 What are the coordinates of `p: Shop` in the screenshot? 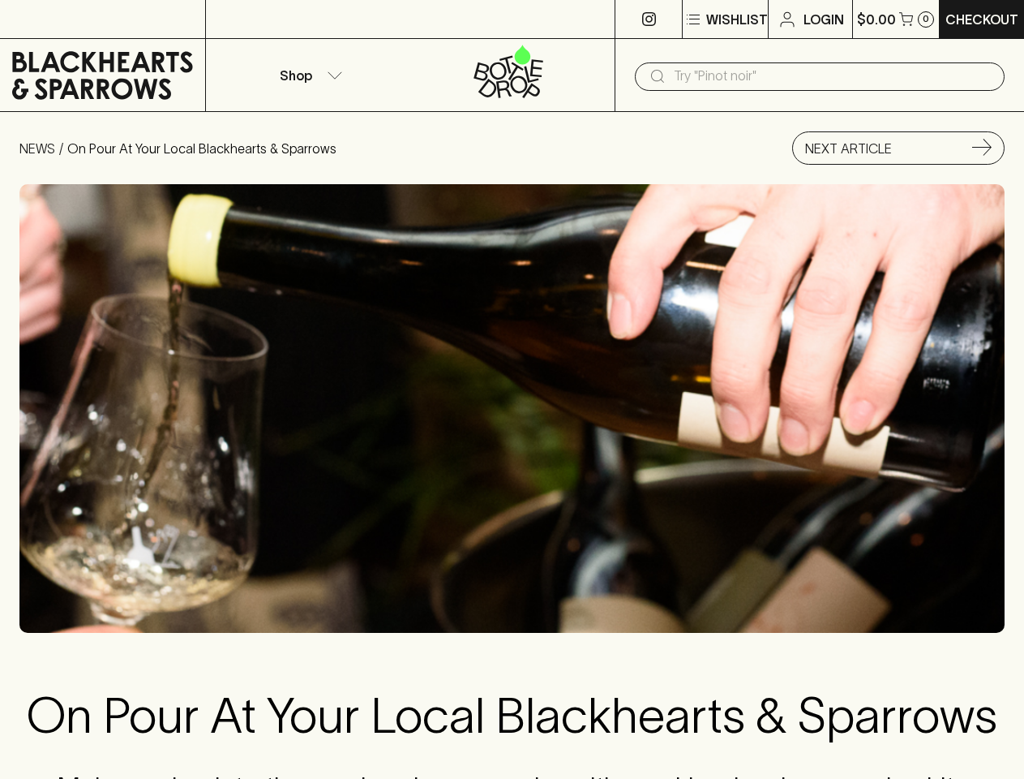 It's located at (296, 75).